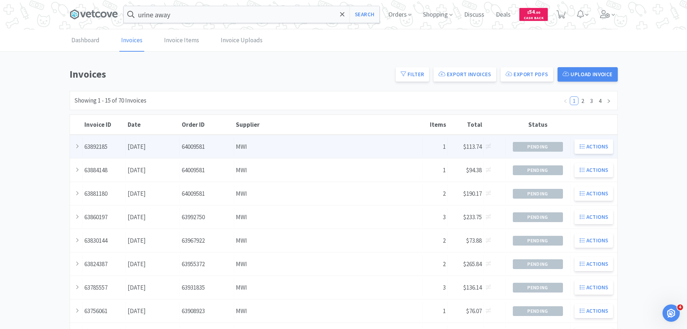 The image size is (687, 329). I want to click on button: Search, so click(364, 14).